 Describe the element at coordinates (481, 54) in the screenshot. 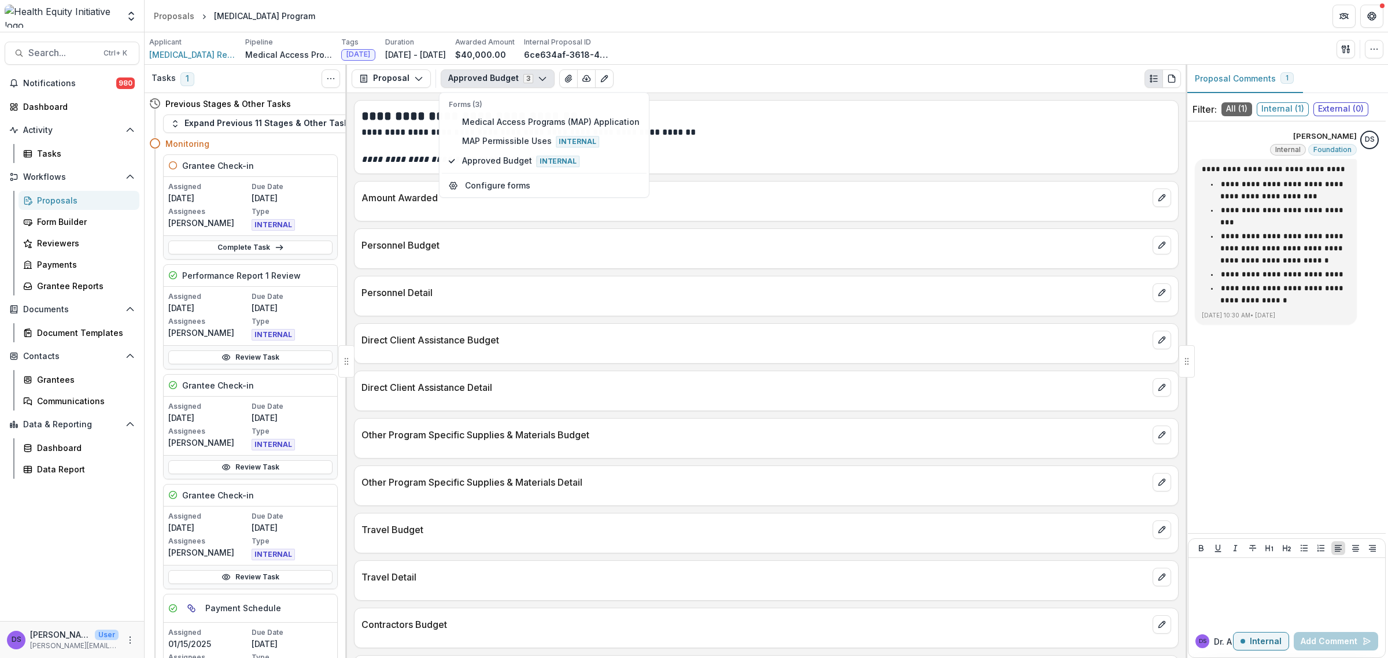

I see `p: $40,000.00` at that location.